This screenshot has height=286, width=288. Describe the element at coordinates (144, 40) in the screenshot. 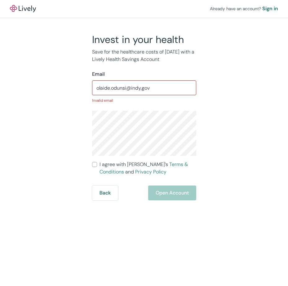

I see `h2: Invest in your health` at that location.